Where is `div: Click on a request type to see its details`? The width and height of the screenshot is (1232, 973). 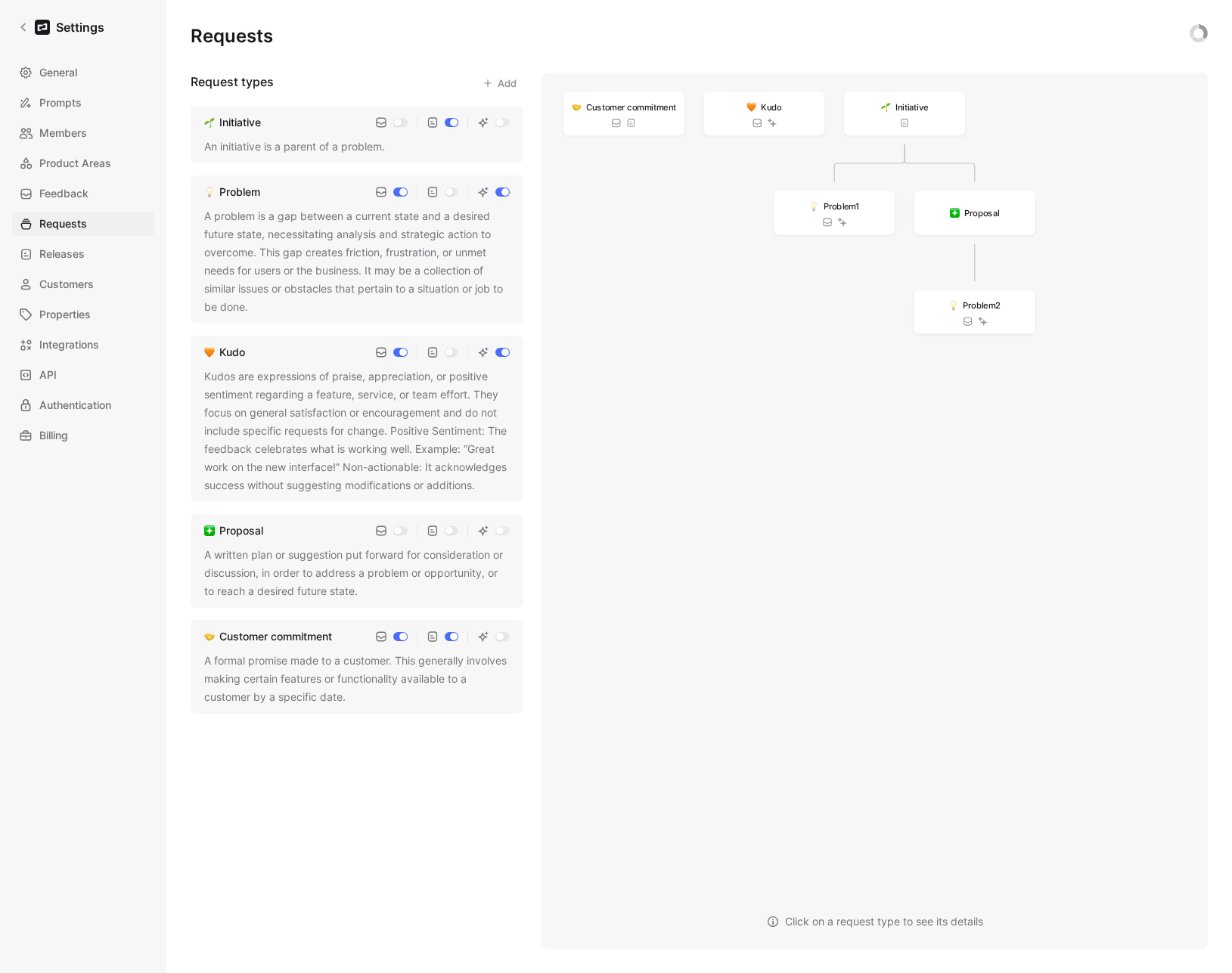
div: Click on a request type to see its details is located at coordinates (875, 921).